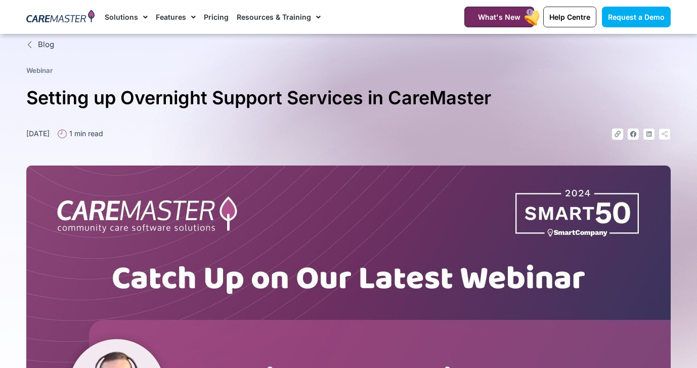 The height and width of the screenshot is (368, 697). What do you see at coordinates (349, 98) in the screenshot?
I see `h1: Setting up Overnight Support Services in CareMaster` at bounding box center [349, 98].